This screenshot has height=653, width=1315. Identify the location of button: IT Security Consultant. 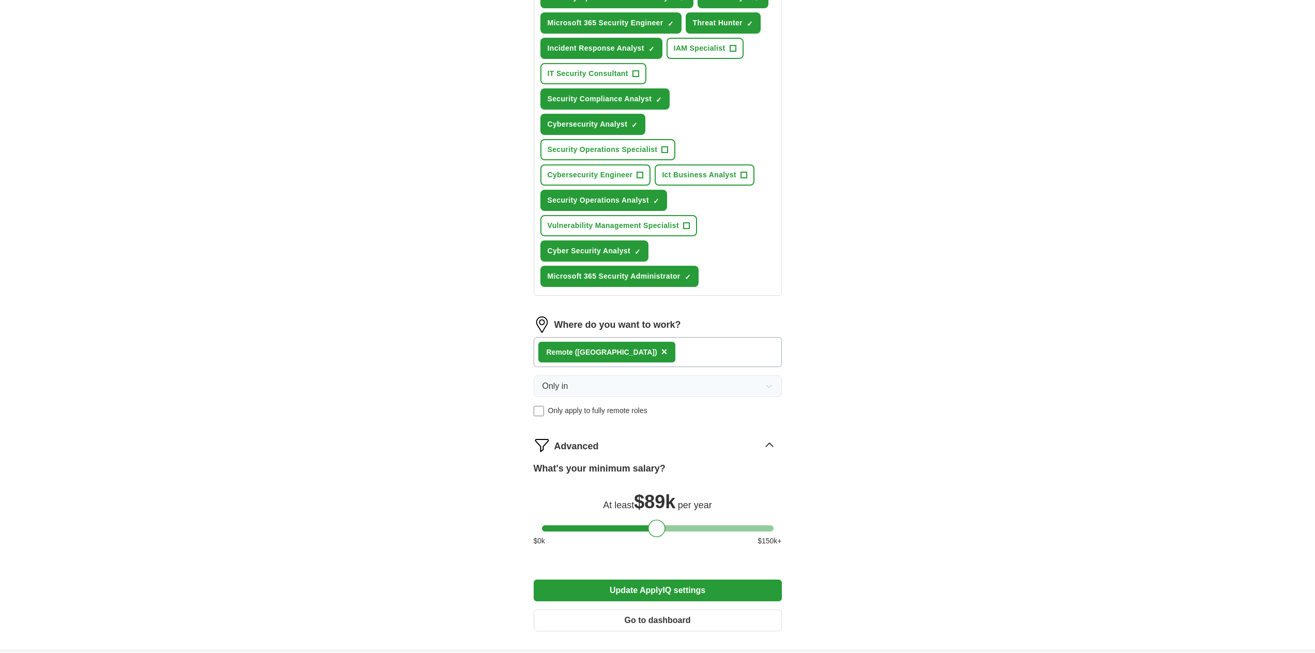
(593, 73).